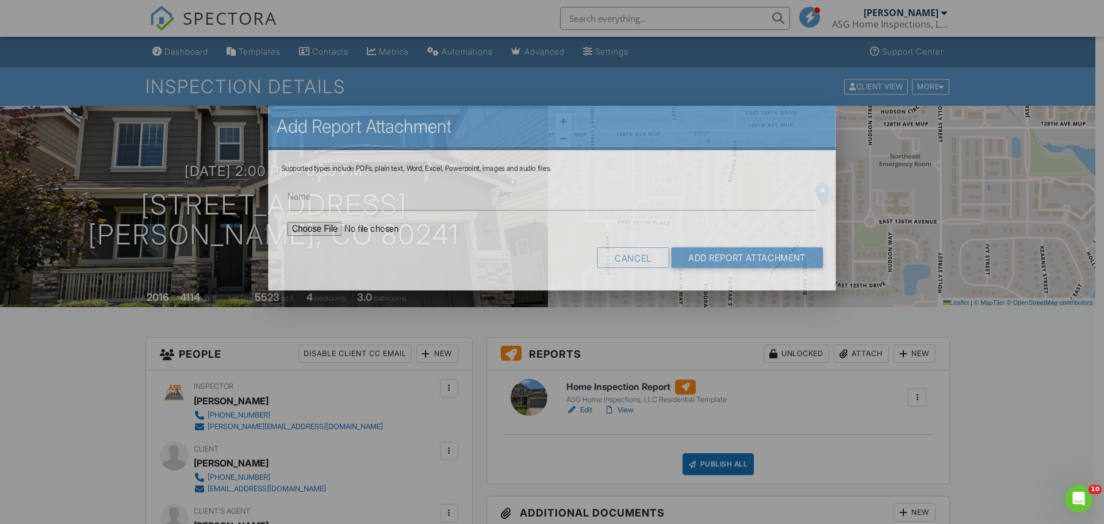 This screenshot has width=1104, height=524. I want to click on label: Name, so click(299, 196).